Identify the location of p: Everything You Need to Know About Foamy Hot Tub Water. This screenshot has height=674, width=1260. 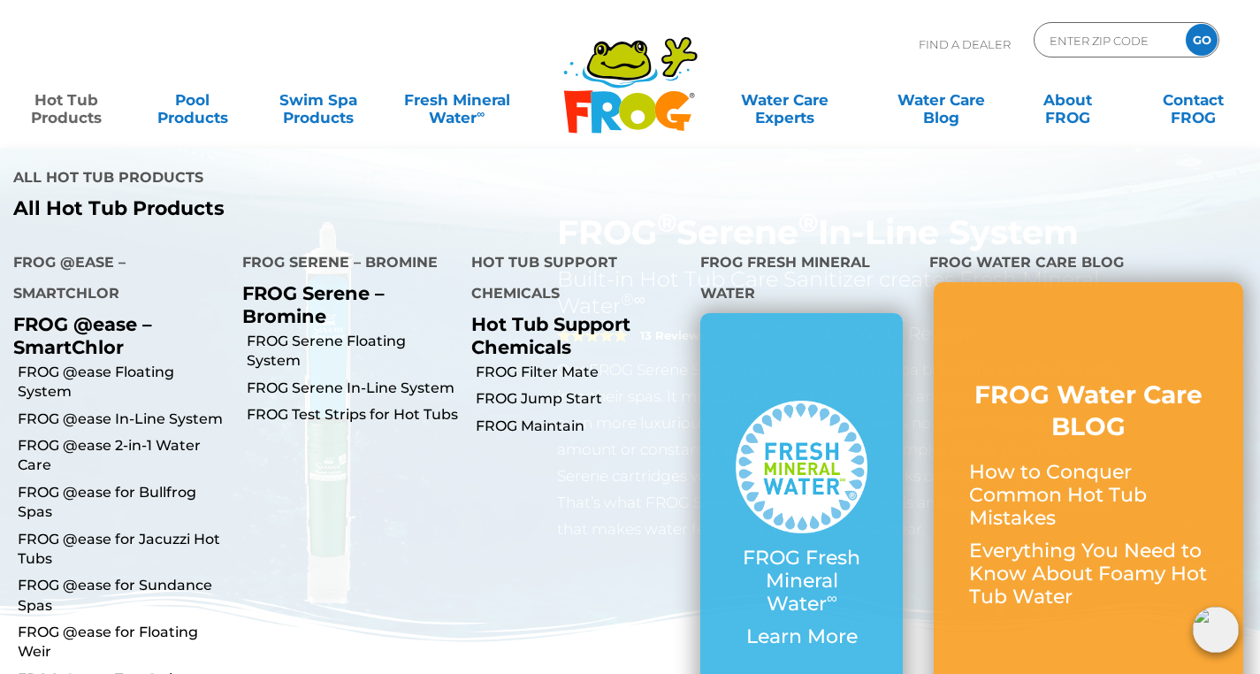
(1088, 574).